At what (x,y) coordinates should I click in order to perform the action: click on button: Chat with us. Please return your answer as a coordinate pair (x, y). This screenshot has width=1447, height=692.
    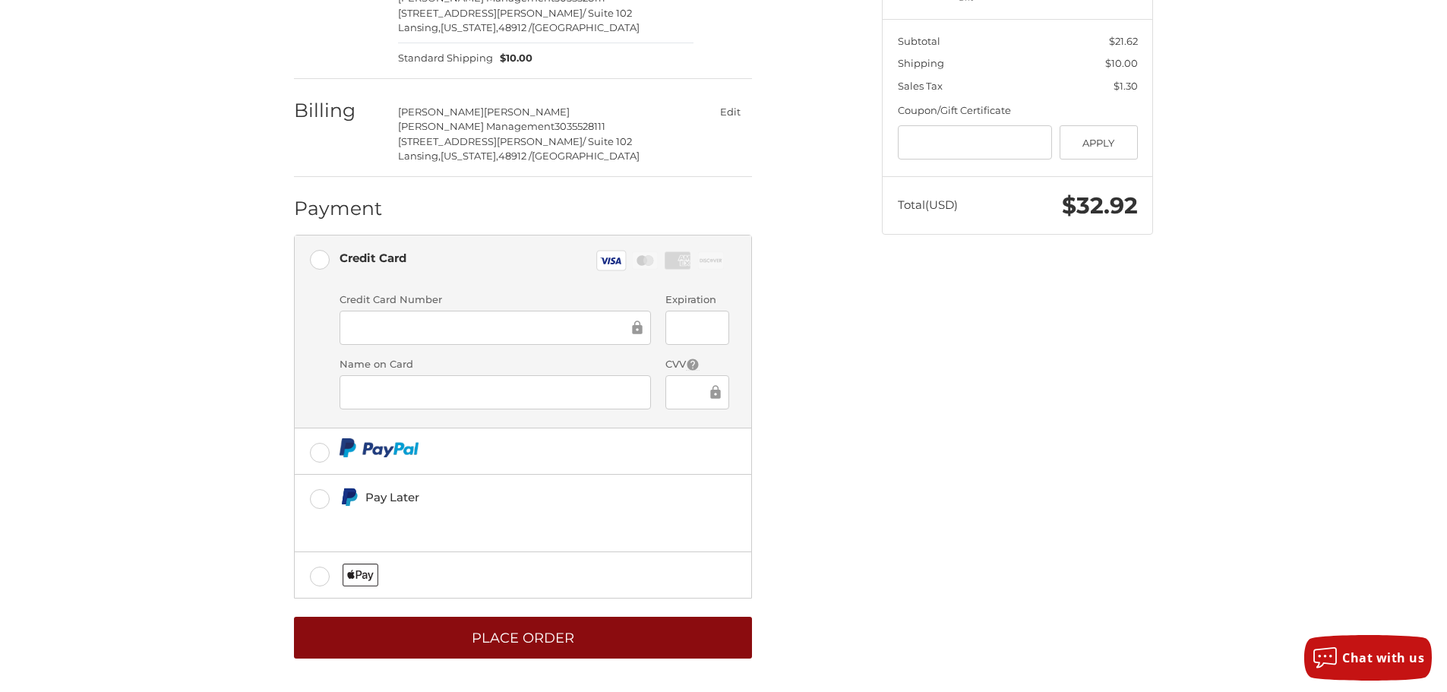
    Looking at the image, I should click on (1368, 658).